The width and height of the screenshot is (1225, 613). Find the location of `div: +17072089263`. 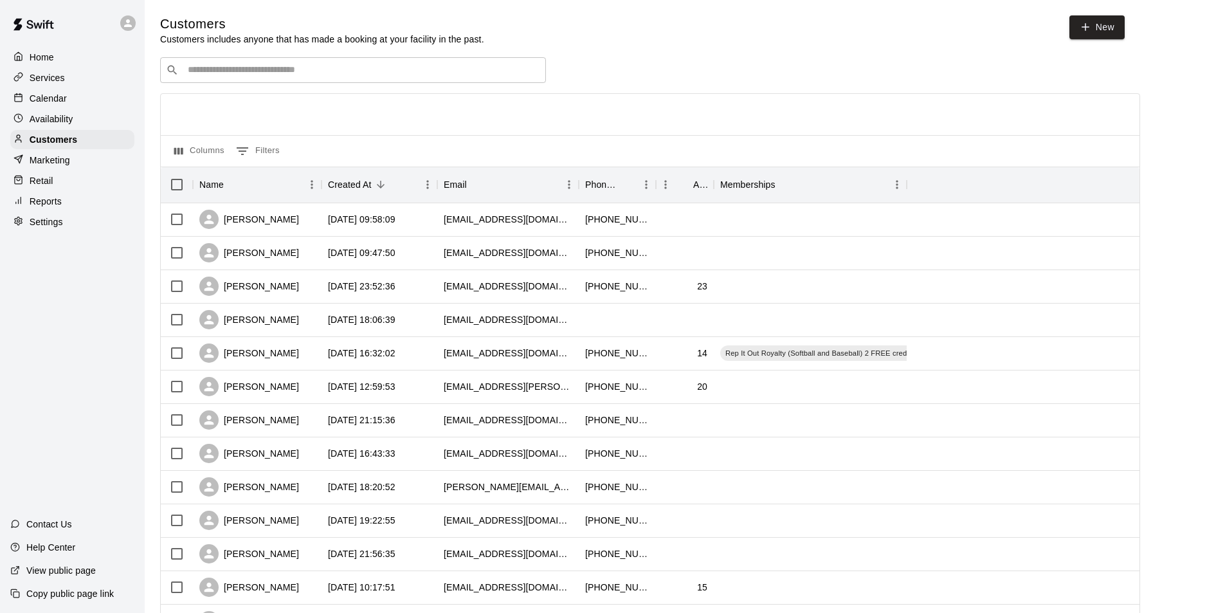

div: +17072089263 is located at coordinates (617, 487).